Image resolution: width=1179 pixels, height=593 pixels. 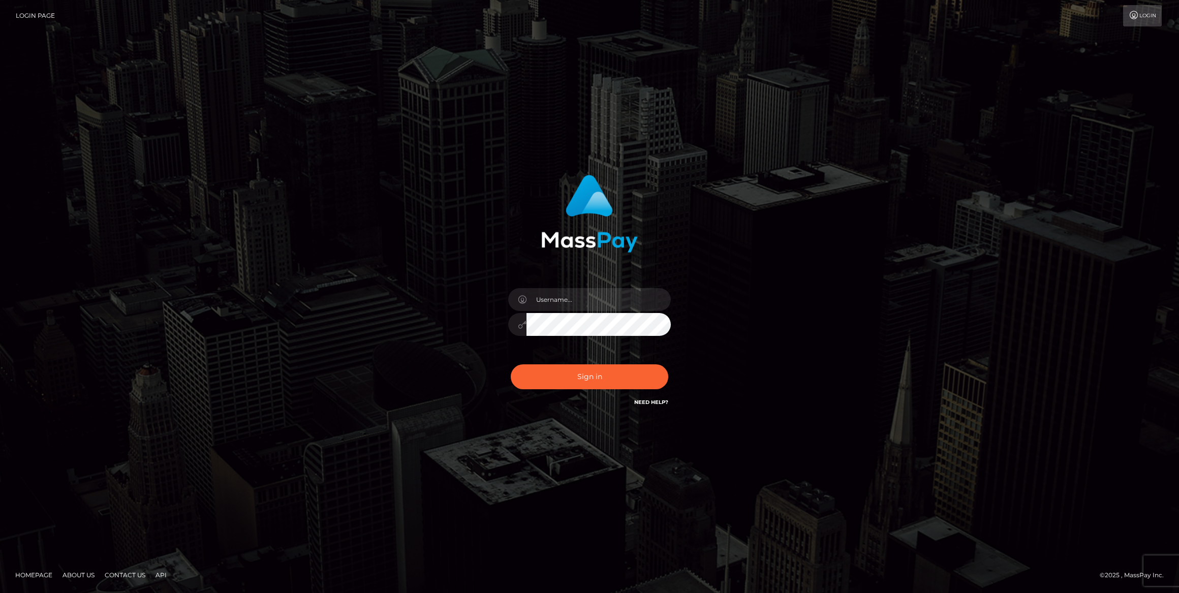 I want to click on a: Need Help?, so click(x=651, y=402).